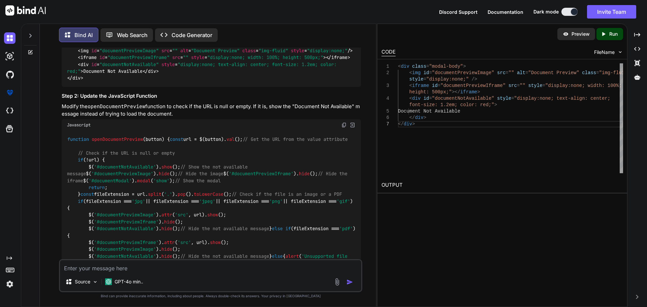 The width and height of the screenshot is (647, 307). Describe the element at coordinates (198, 180) in the screenshot. I see `span: // Show the modal` at that location.